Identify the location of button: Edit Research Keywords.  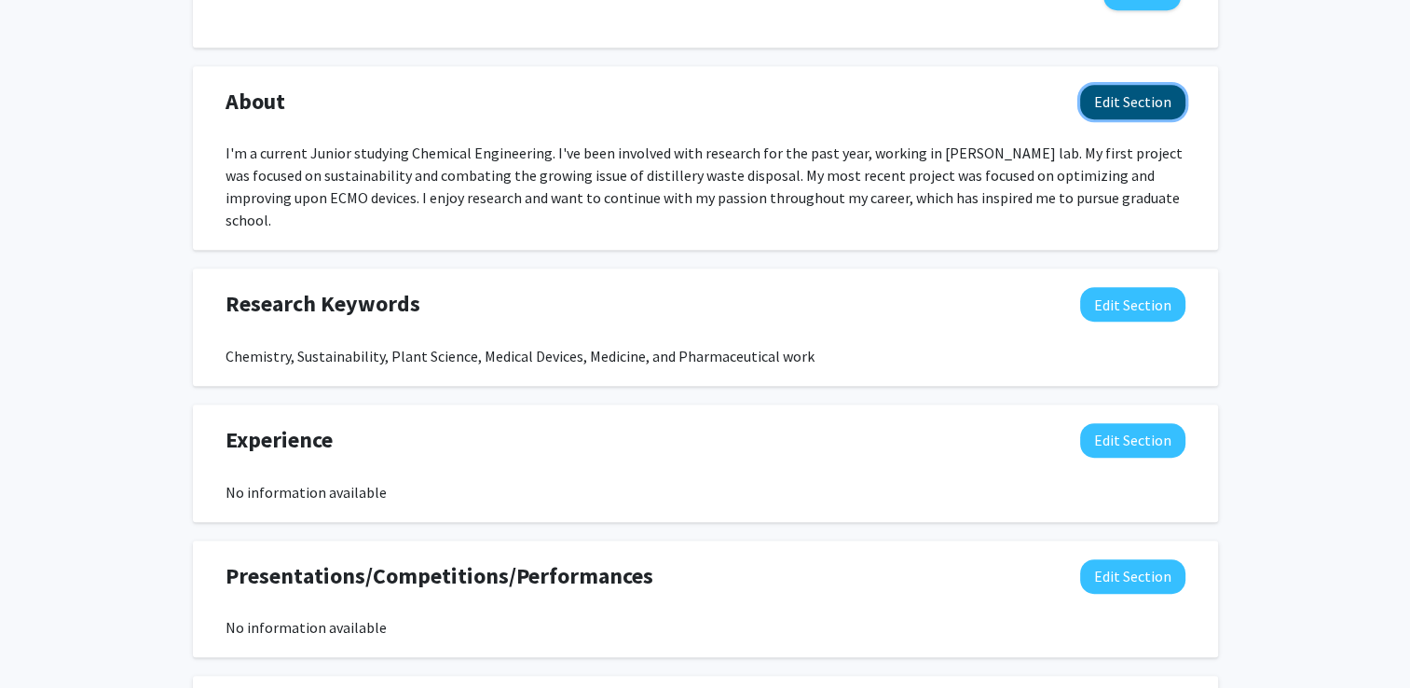
(1132, 304).